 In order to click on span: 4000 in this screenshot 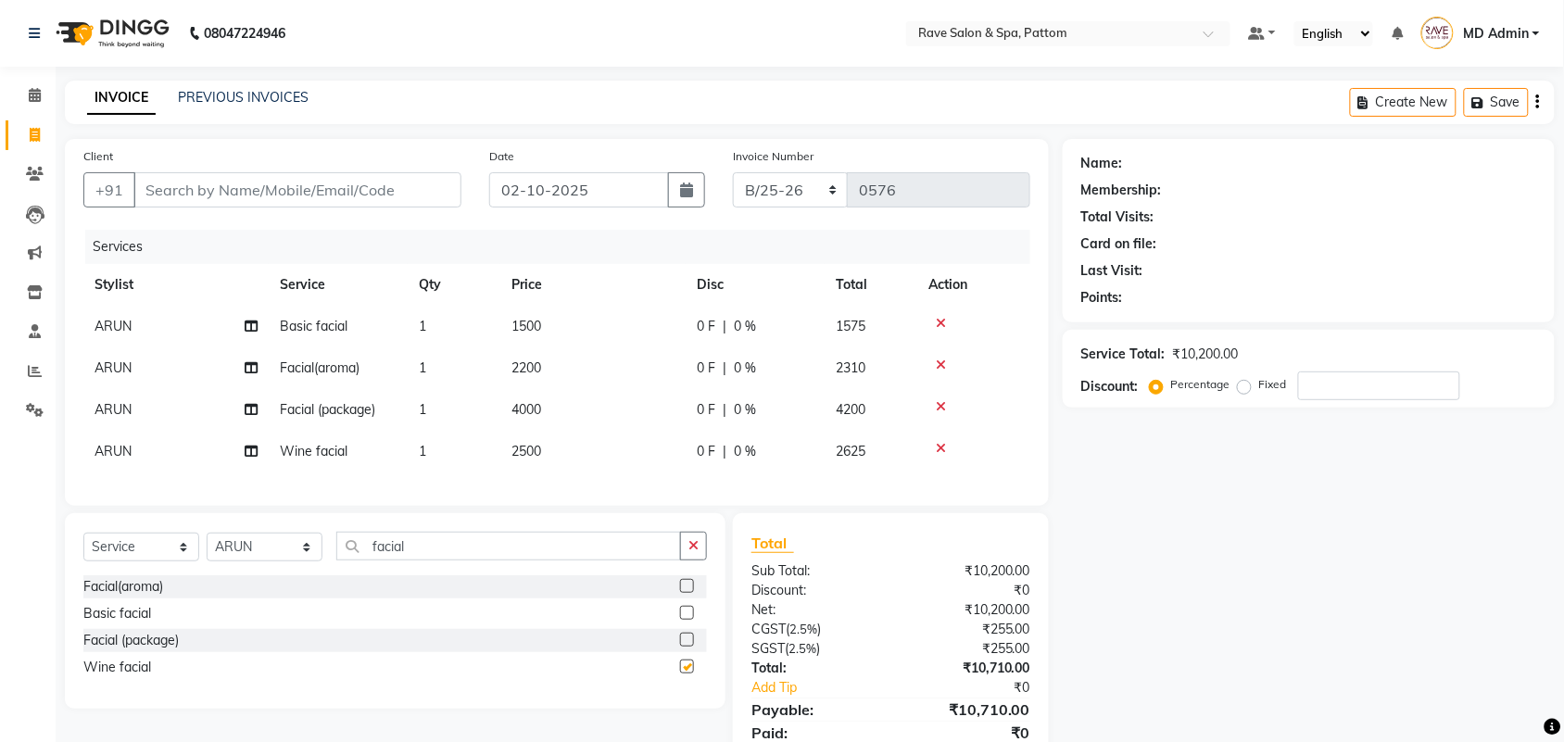, I will do `click(526, 409)`.